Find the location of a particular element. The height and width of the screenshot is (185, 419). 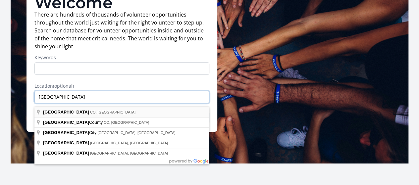

label: Keywords is located at coordinates (122, 58).